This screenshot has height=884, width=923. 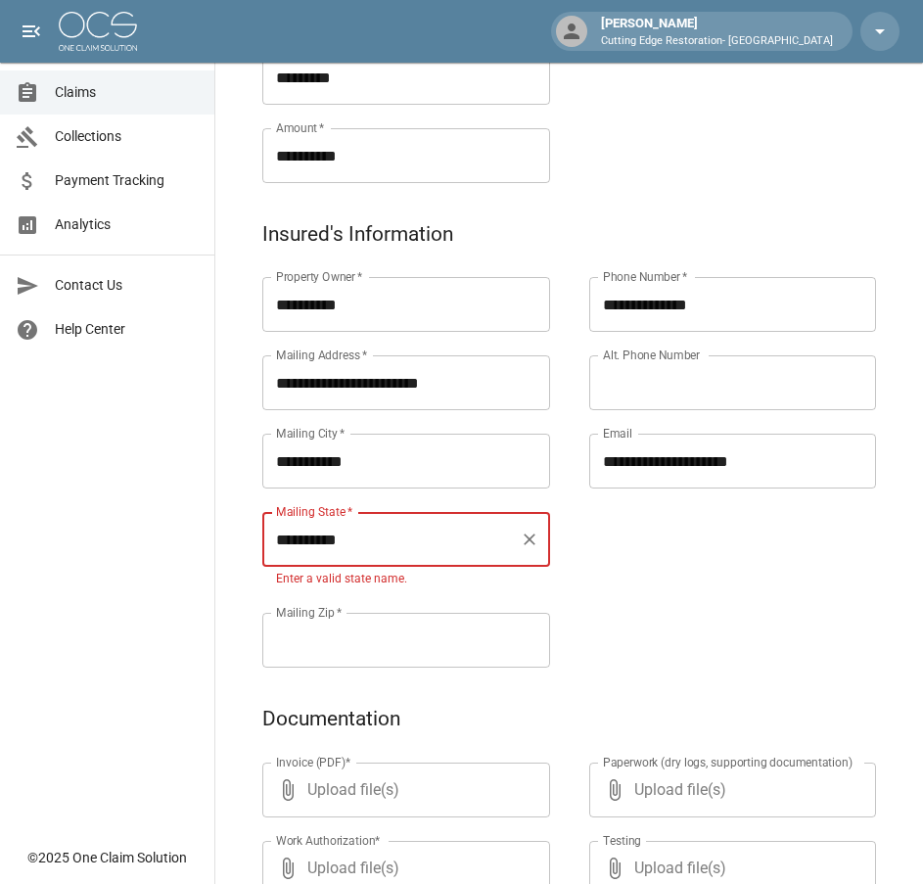 What do you see at coordinates (126, 136) in the screenshot?
I see `span: Collections` at bounding box center [126, 136].